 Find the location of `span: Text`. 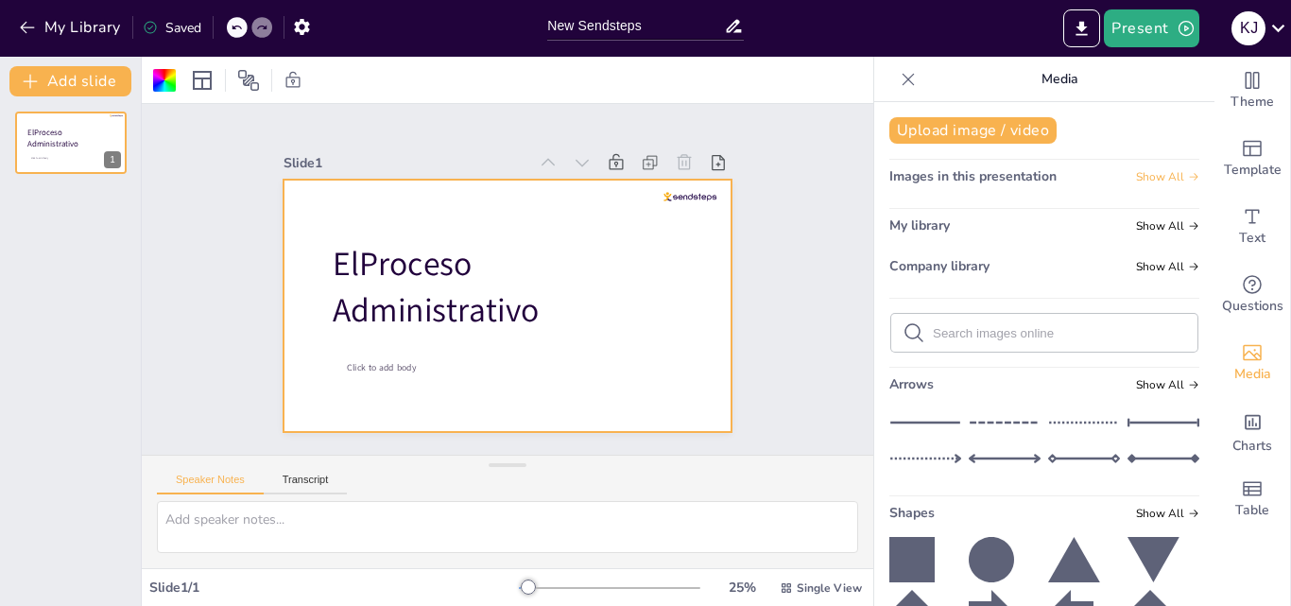

span: Text is located at coordinates (1252, 238).